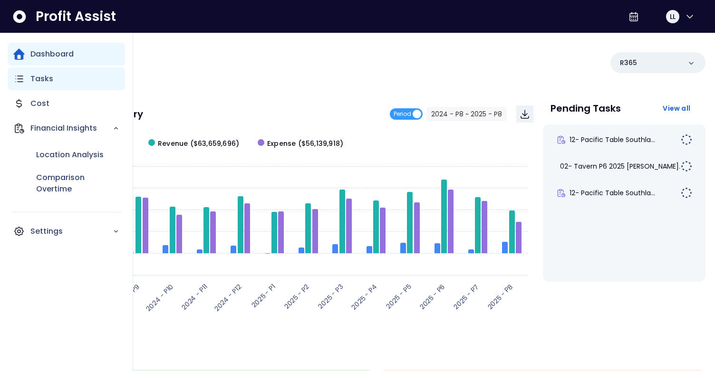 The width and height of the screenshot is (715, 371). I want to click on button: Download, so click(525, 114).